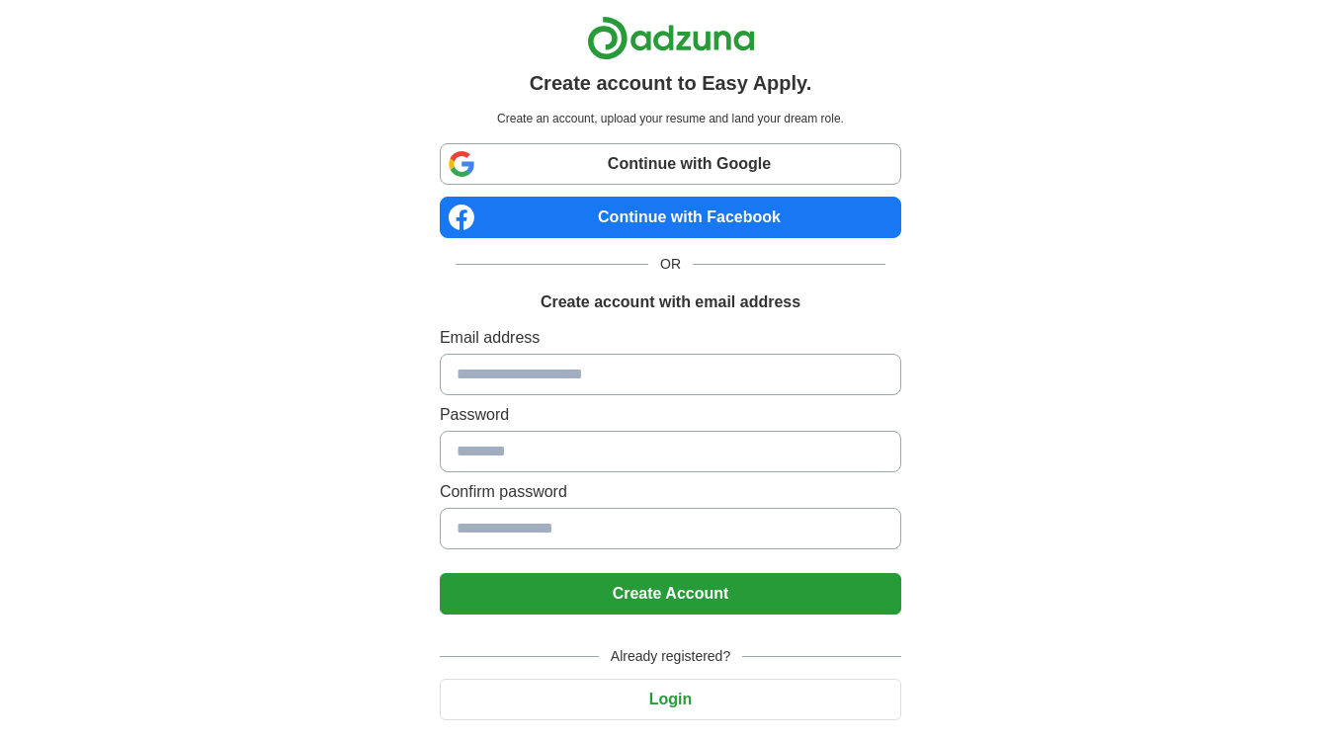 This screenshot has height=741, width=1341. I want to click on button: Create Account, so click(670, 594).